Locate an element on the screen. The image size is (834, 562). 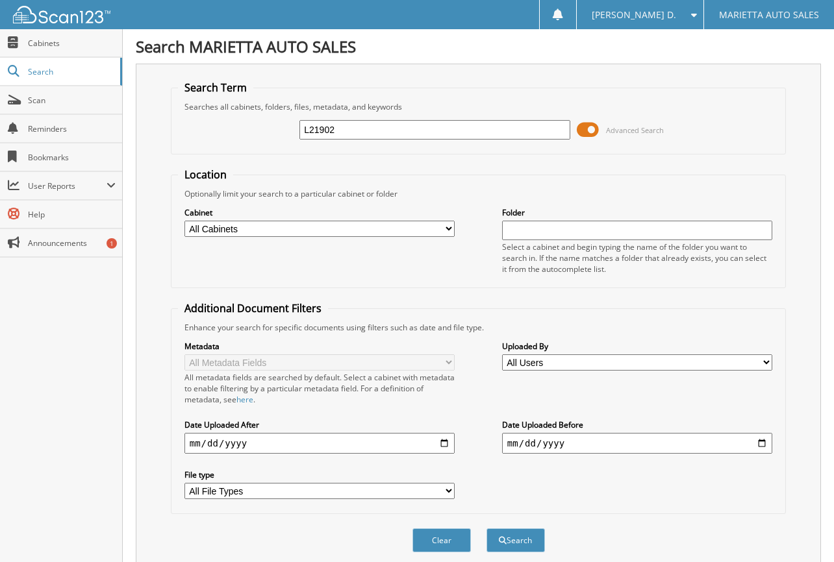
legend: Search Term is located at coordinates (216, 88).